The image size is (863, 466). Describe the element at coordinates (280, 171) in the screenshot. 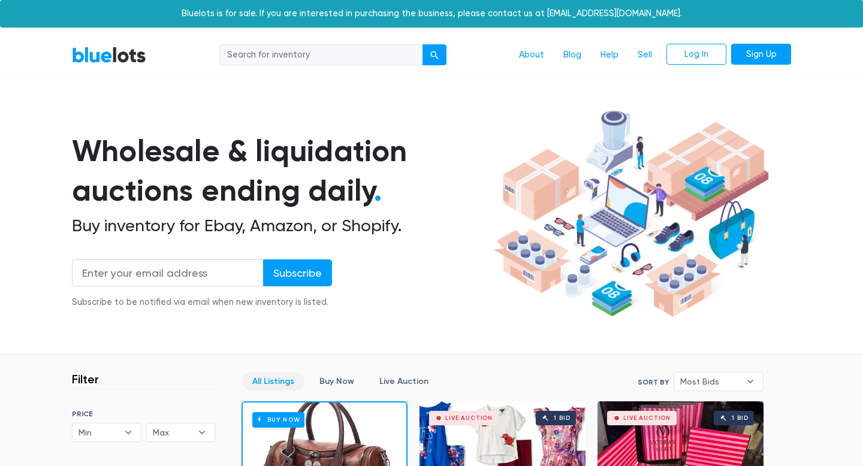

I see `h1: Wholesale & liquidation auctions ending daily` at that location.